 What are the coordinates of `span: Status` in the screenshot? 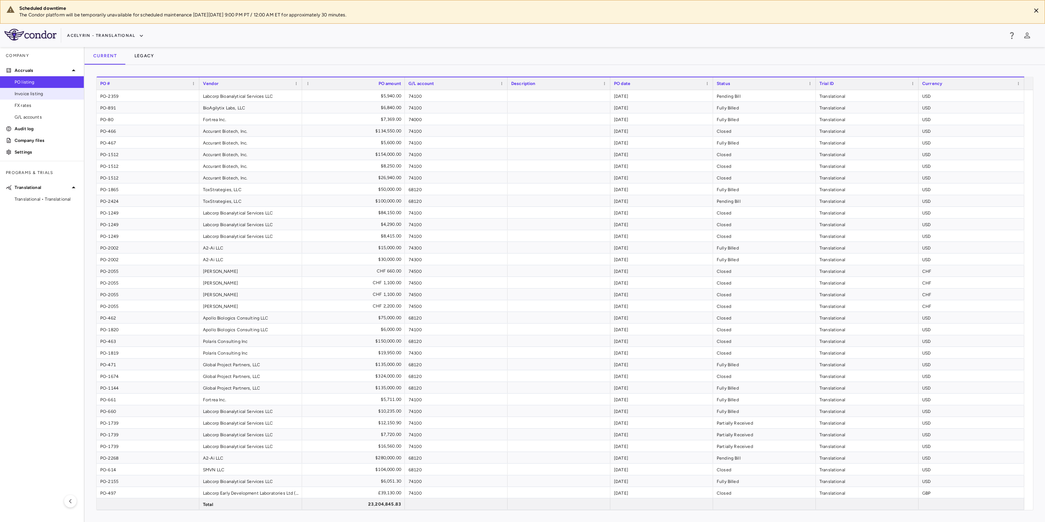 It's located at (723, 83).